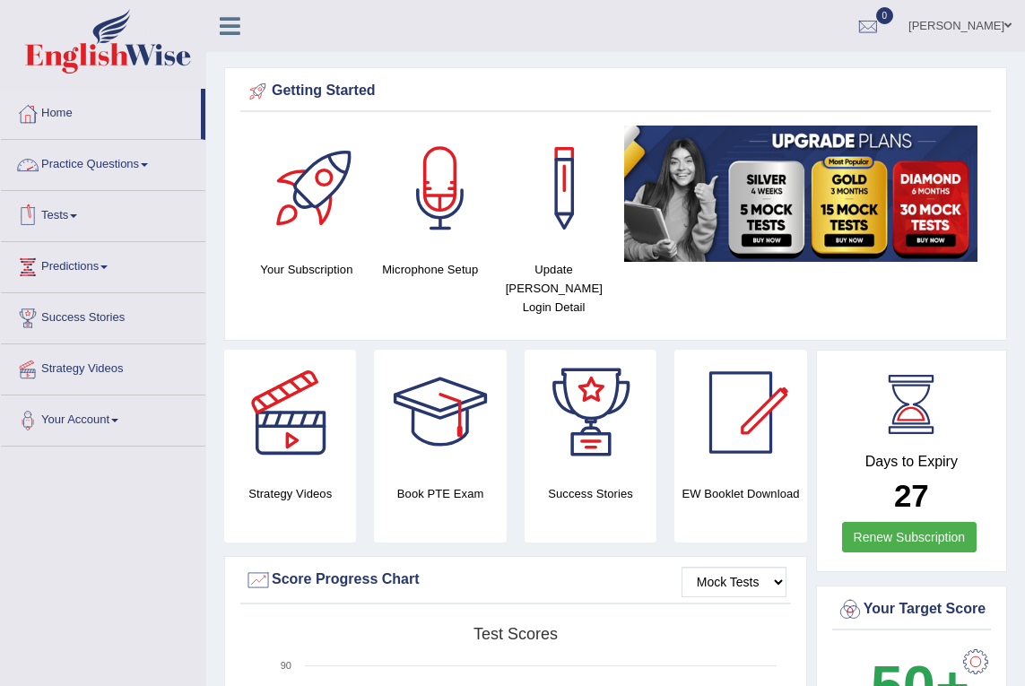  I want to click on span: 0, so click(885, 15).